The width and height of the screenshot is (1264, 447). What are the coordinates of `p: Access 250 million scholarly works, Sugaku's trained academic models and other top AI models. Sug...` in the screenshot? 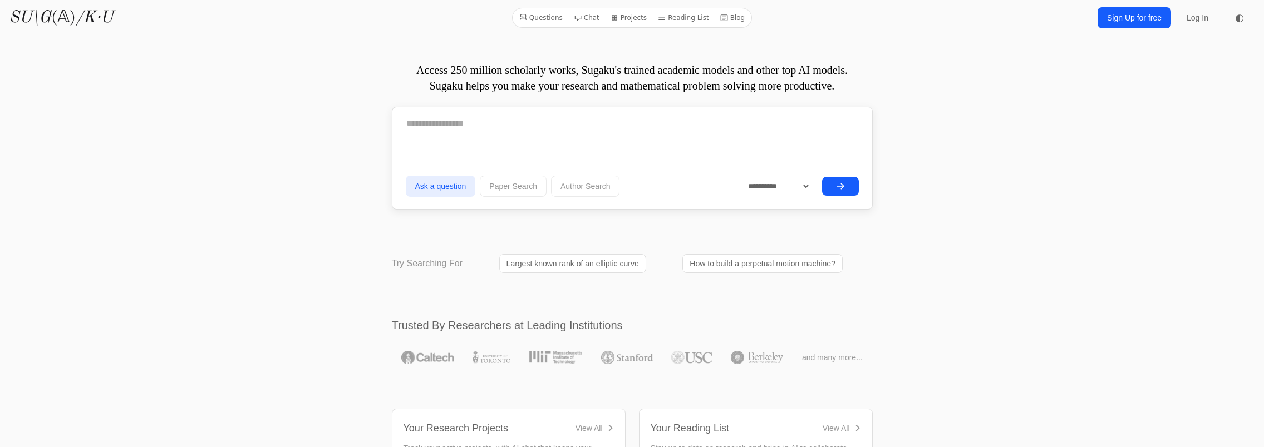 It's located at (632, 78).